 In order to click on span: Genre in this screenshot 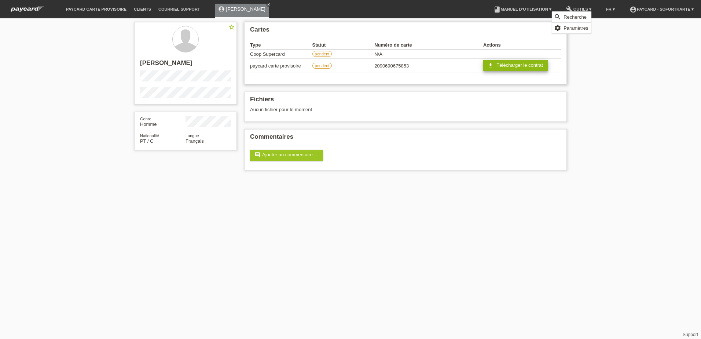, I will do `click(145, 119)`.